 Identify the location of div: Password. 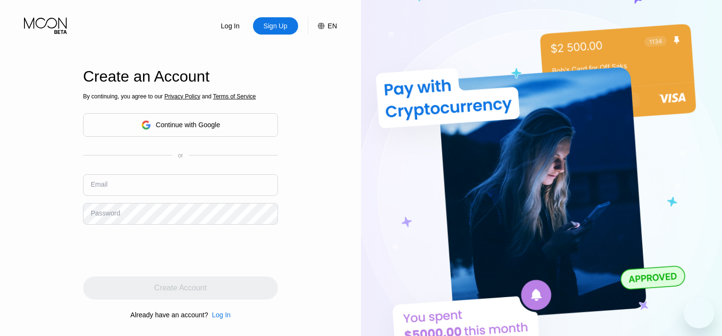
(105, 213).